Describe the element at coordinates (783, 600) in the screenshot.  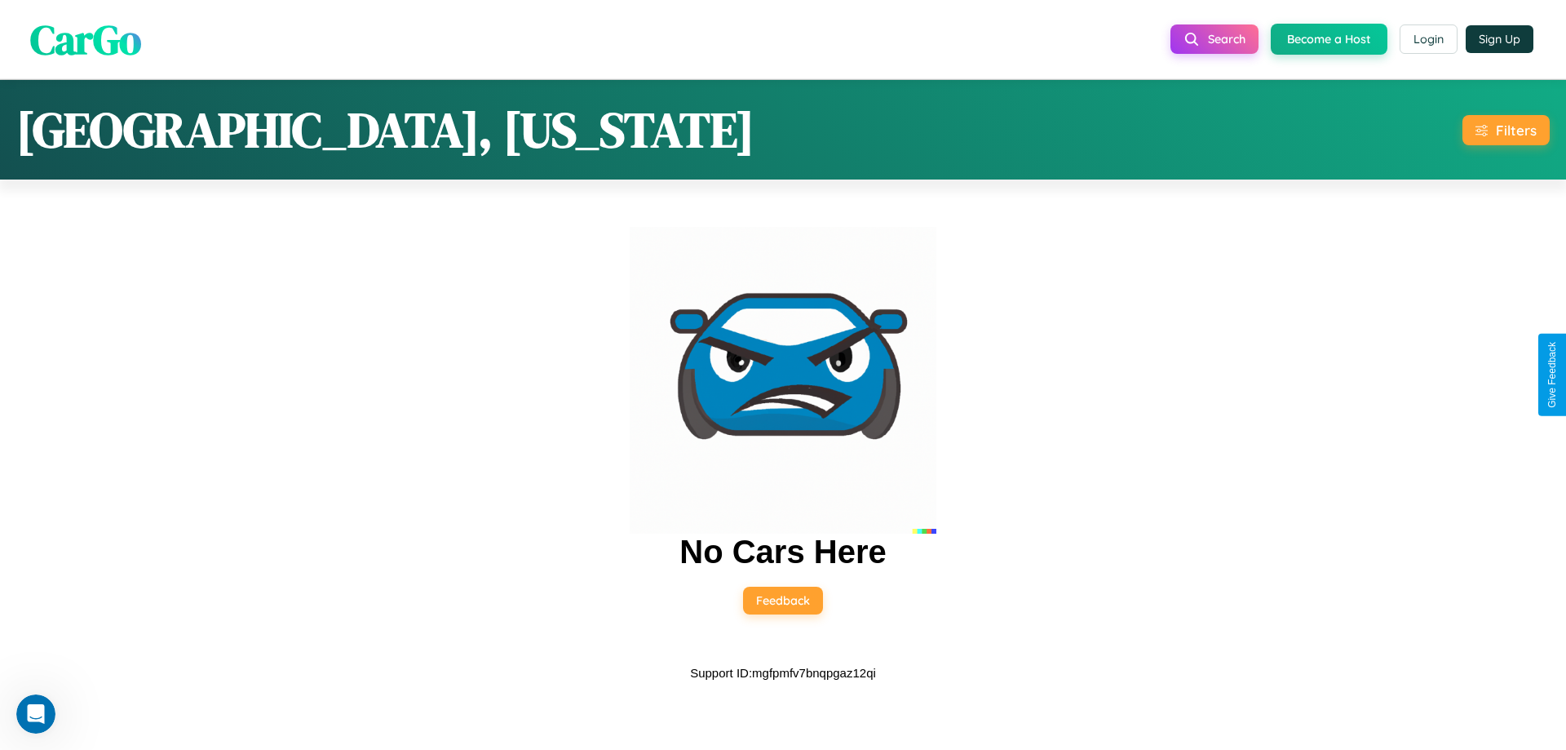
I see `button: Feedback` at that location.